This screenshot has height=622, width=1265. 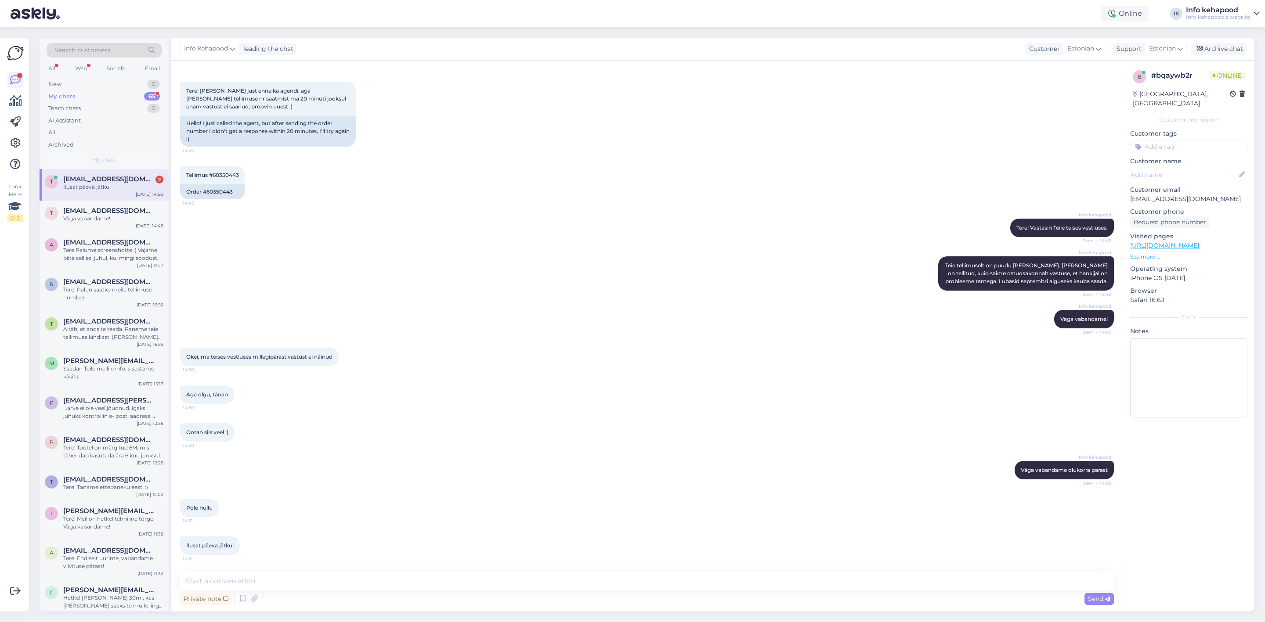 What do you see at coordinates (259, 357) in the screenshot?
I see `span: Okei, ma teises vestluses millegipärast vastust ei näinud` at bounding box center [259, 357].